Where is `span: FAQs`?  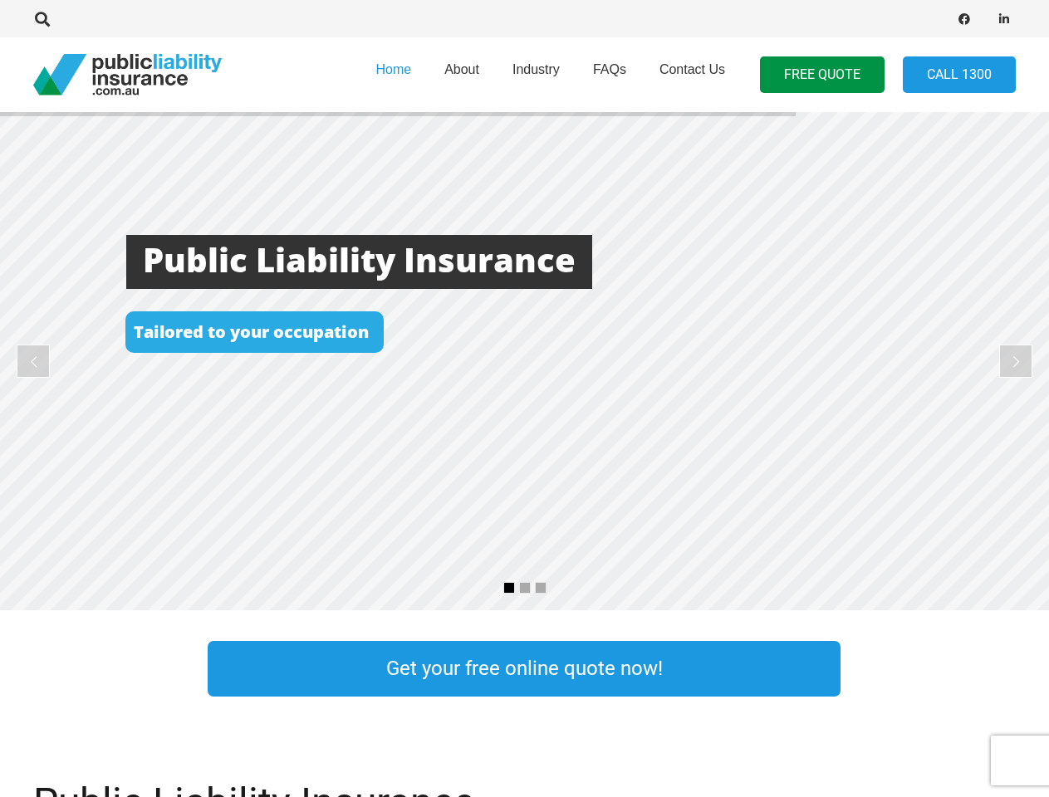
span: FAQs is located at coordinates (609, 69).